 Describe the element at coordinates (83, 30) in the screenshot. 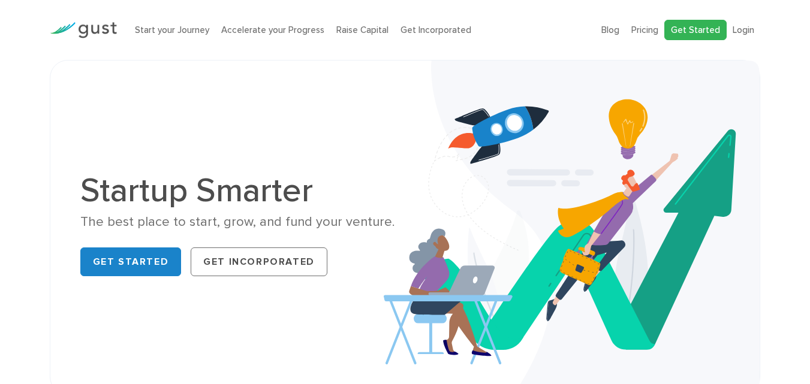

I see `img: Gust Logo` at that location.